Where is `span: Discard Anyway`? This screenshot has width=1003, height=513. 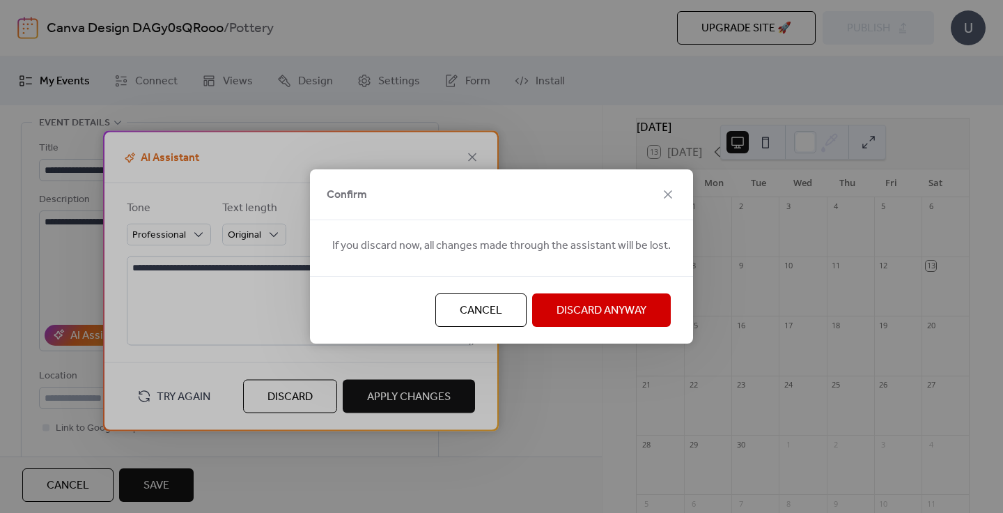 span: Discard Anyway is located at coordinates (601, 311).